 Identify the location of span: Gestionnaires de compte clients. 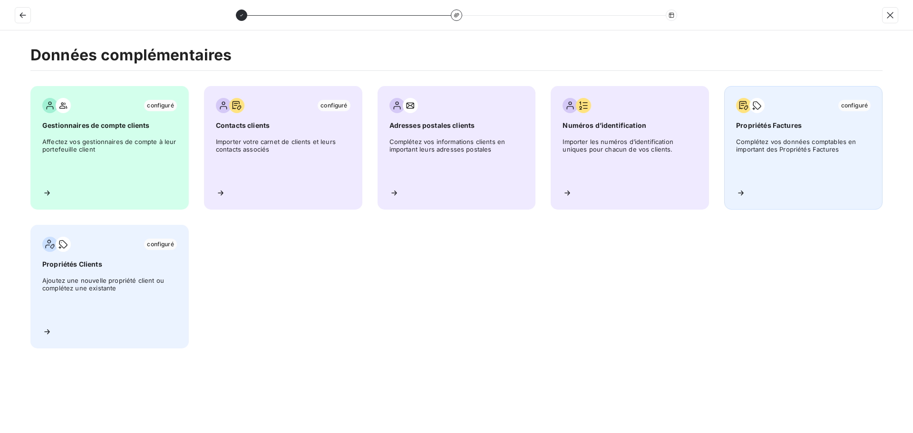
(109, 126).